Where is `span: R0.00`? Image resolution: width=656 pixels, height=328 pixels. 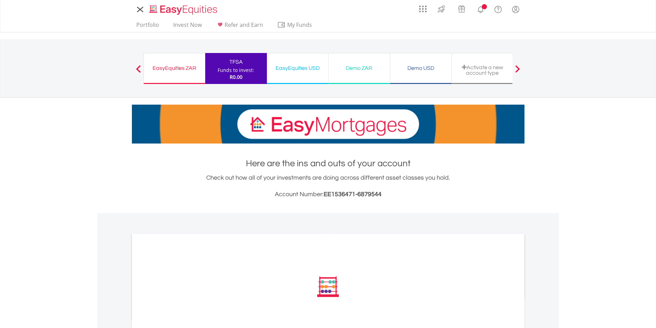 span: R0.00 is located at coordinates (236, 77).